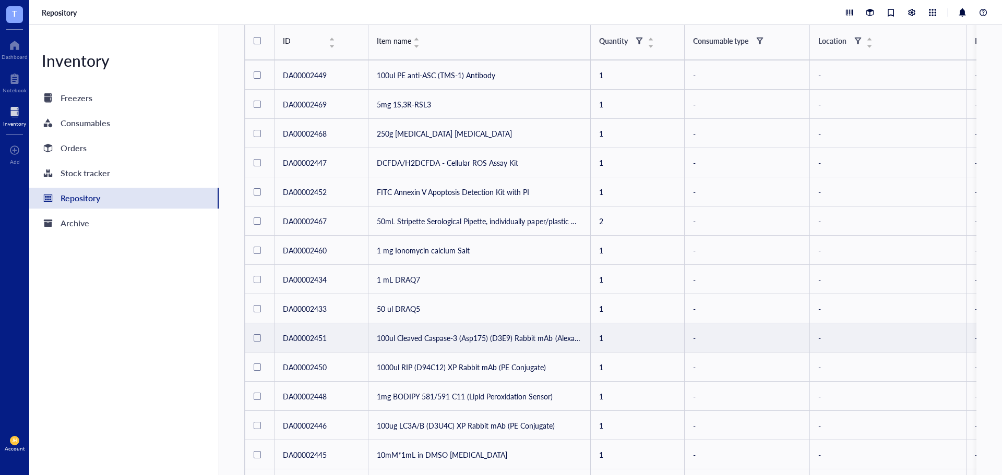 The image size is (1002, 475). Describe the element at coordinates (124, 223) in the screenshot. I see `a: Archive` at that location.